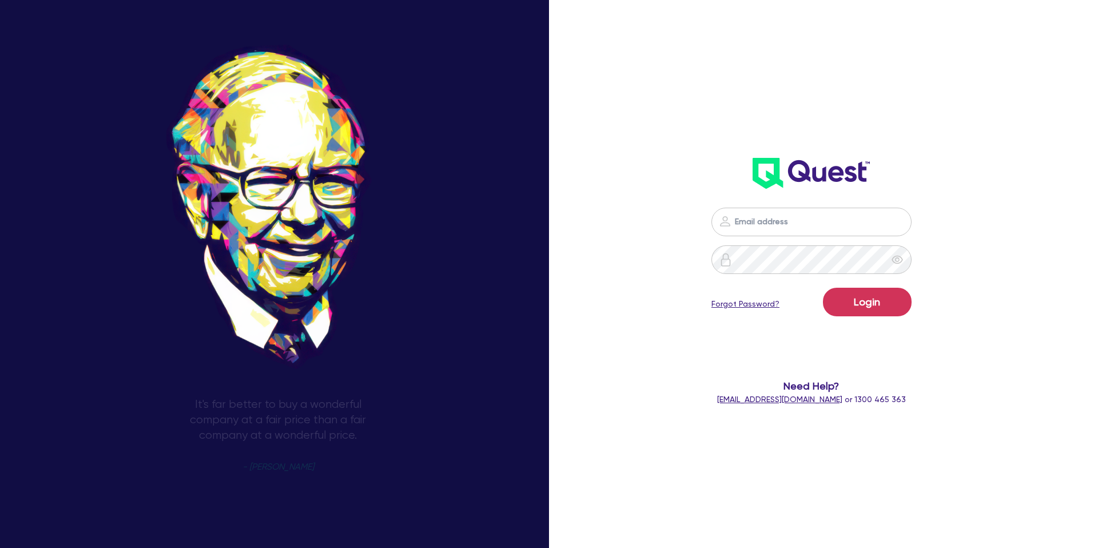 The image size is (1098, 548). What do you see at coordinates (897, 260) in the screenshot?
I see `span: eye` at bounding box center [897, 260].